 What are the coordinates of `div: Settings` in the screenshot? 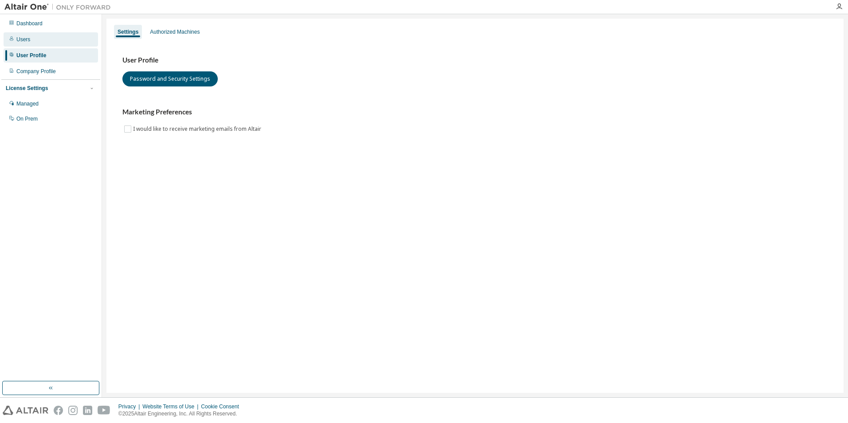 It's located at (128, 32).